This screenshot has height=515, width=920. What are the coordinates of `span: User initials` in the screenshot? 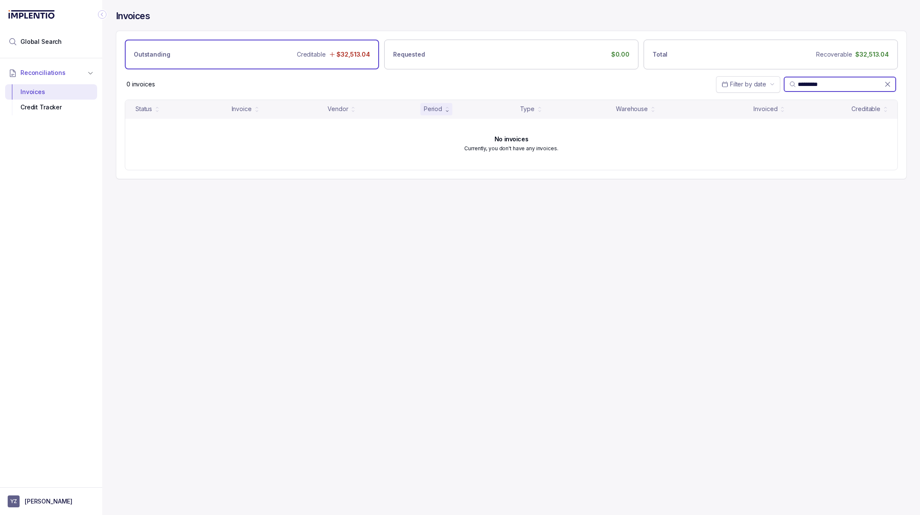 It's located at (14, 502).